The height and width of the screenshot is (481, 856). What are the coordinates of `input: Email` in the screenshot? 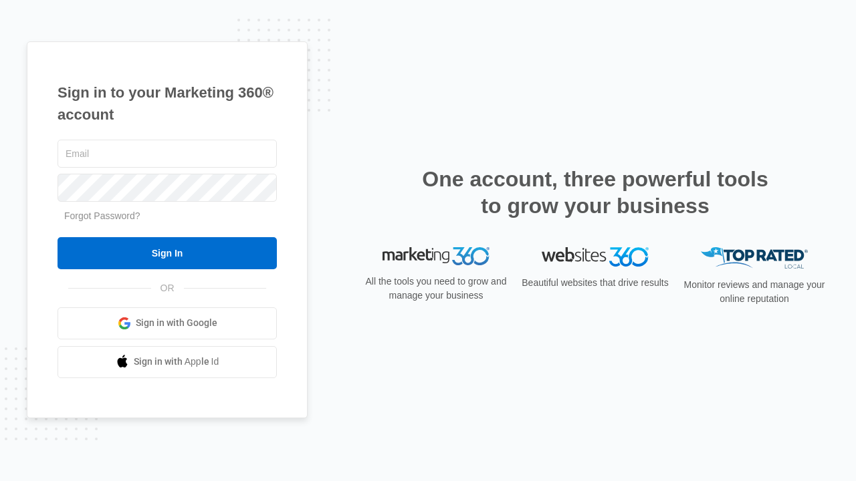 It's located at (167, 154).